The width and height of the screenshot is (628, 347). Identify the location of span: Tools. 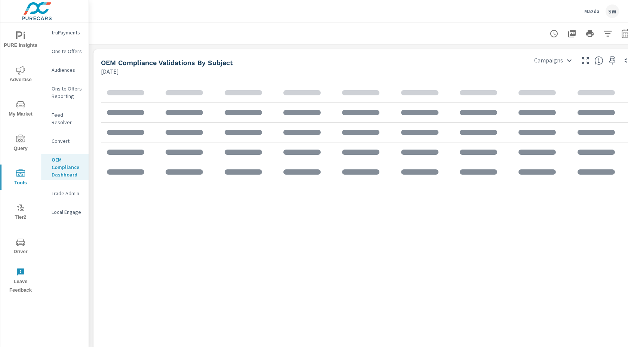
(21, 178).